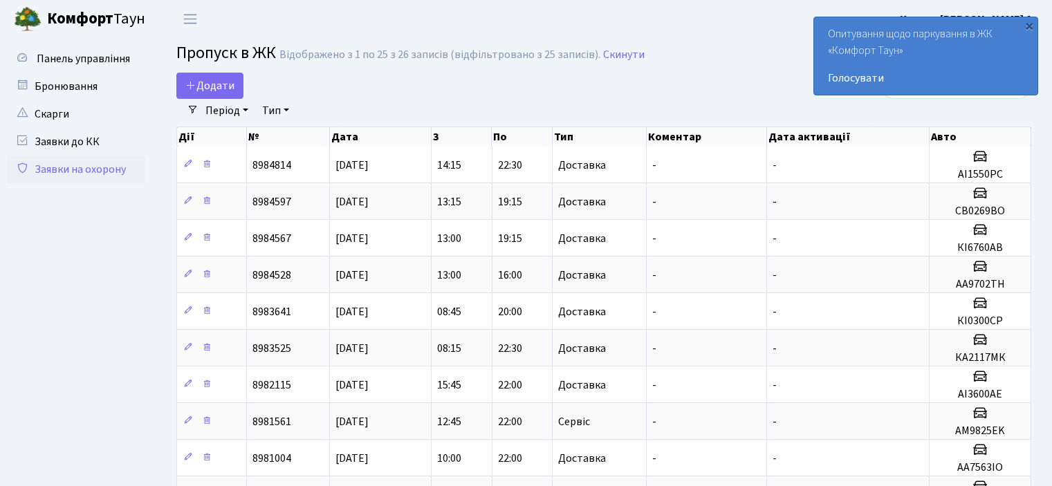  I want to click on h5: СВ0269ВО, so click(980, 211).